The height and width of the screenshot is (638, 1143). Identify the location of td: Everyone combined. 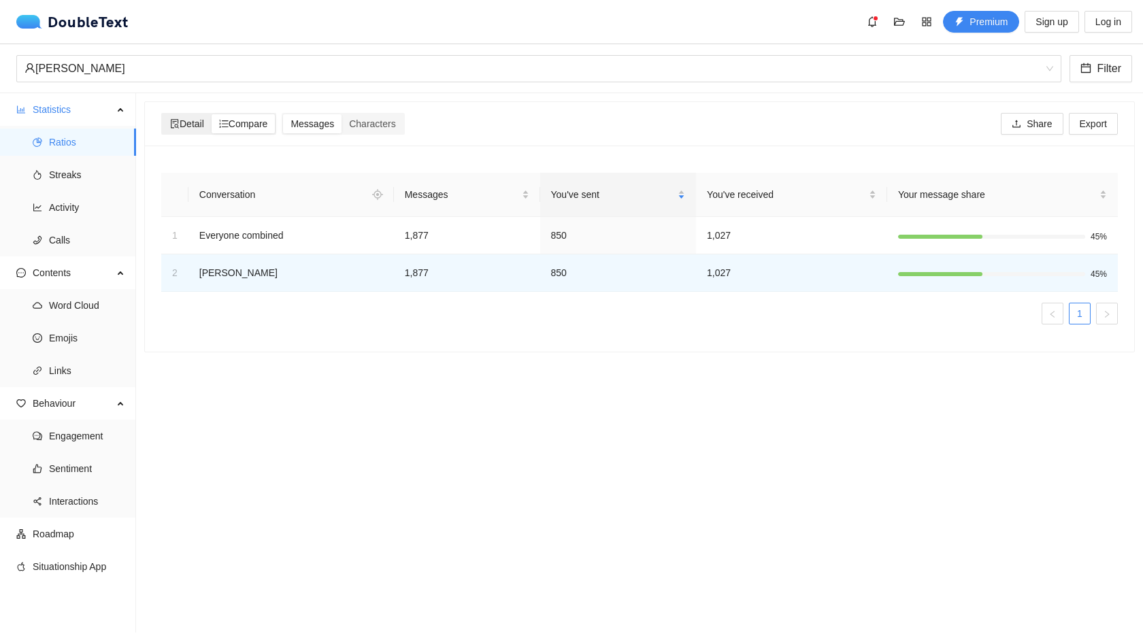
(291, 235).